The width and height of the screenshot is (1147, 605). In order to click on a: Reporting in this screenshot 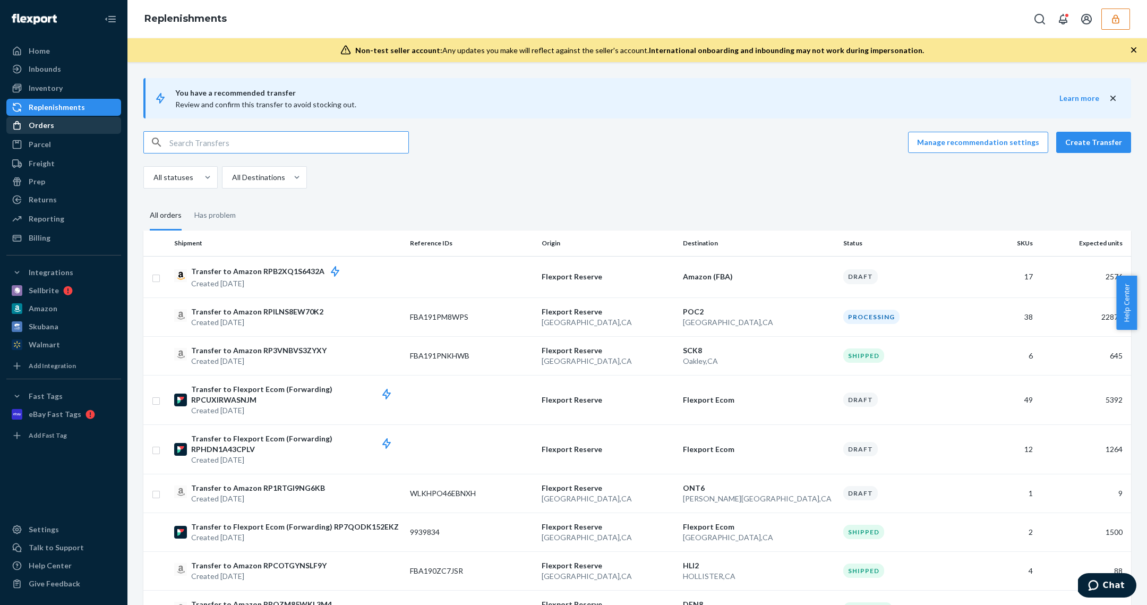, I will do `click(64, 219)`.